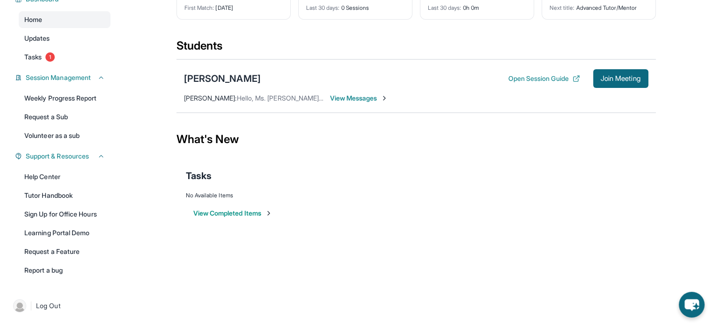 The image size is (712, 325). Describe the element at coordinates (20, 306) in the screenshot. I see `img: user-img` at that location.